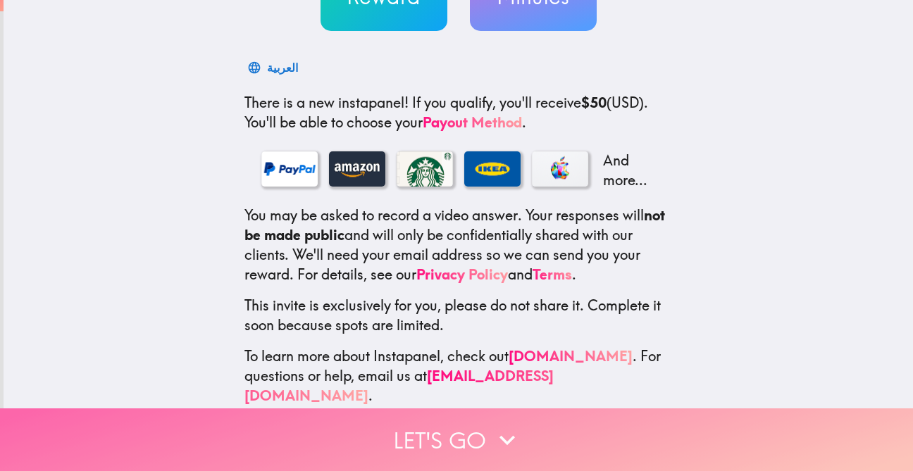 Image resolution: width=913 pixels, height=471 pixels. What do you see at coordinates (454, 225) in the screenshot?
I see `b: not be made public` at bounding box center [454, 225].